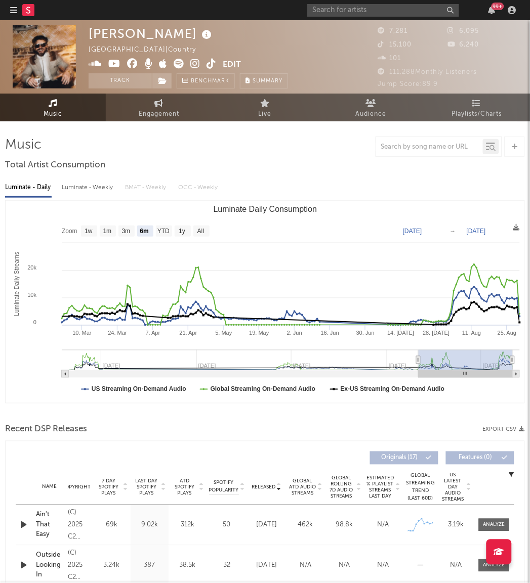 The height and width of the screenshot is (583, 530). I want to click on button: Features(0), so click(480, 458).